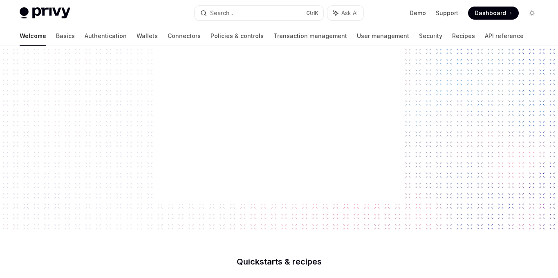 The width and height of the screenshot is (558, 278). What do you see at coordinates (463, 36) in the screenshot?
I see `a: Recipes` at bounding box center [463, 36].